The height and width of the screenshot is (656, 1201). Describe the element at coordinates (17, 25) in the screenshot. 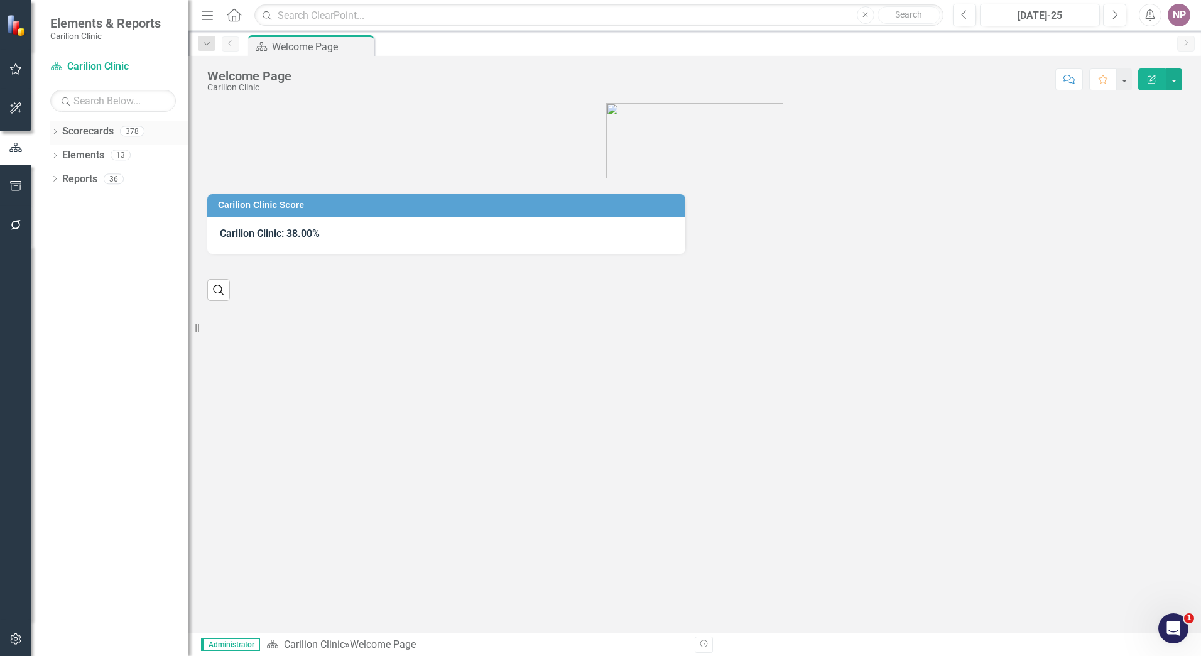

I see `img: ClearPoint Strategy` at that location.